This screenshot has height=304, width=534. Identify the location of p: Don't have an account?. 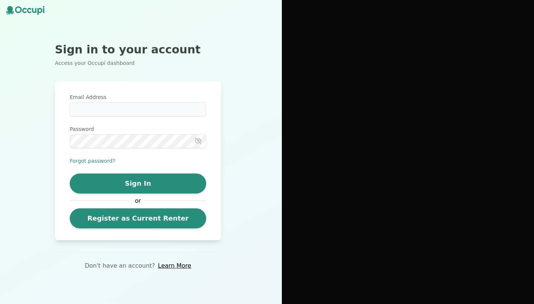
(120, 266).